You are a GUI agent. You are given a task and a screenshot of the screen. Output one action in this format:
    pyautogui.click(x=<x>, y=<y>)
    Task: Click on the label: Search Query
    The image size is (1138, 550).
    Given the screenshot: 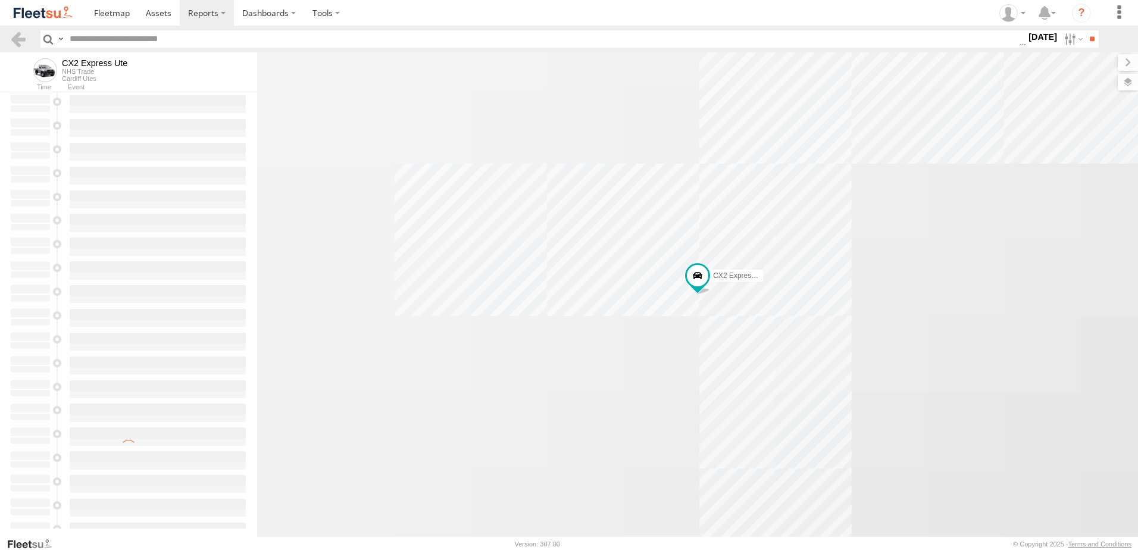 What is the action you would take?
    pyautogui.click(x=61, y=39)
    